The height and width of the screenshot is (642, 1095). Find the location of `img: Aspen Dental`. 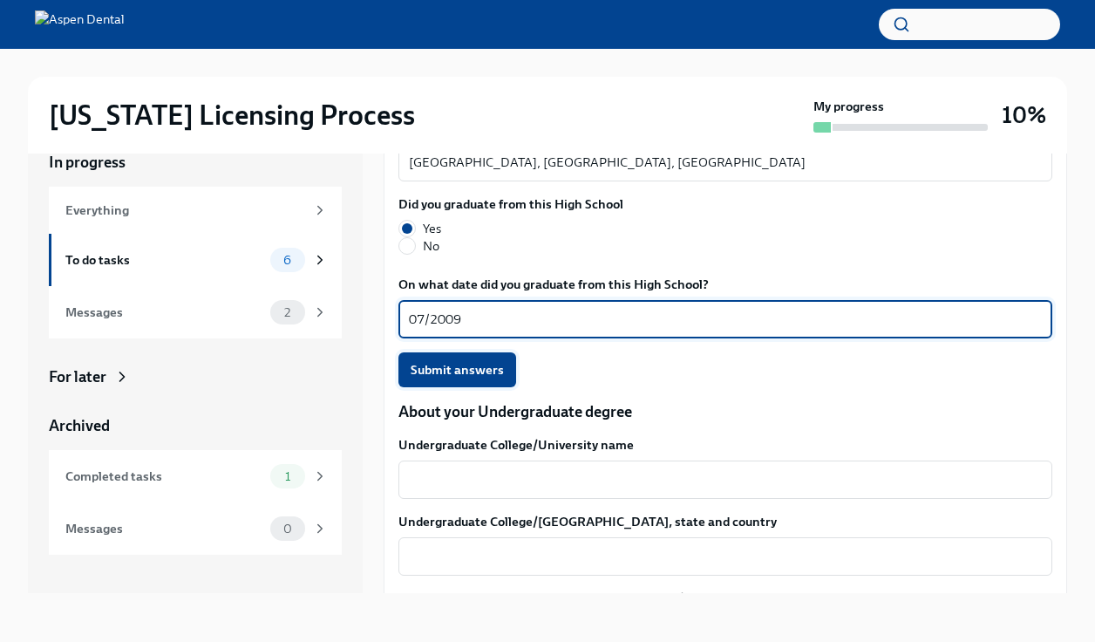

img: Aspen Dental is located at coordinates (79, 24).